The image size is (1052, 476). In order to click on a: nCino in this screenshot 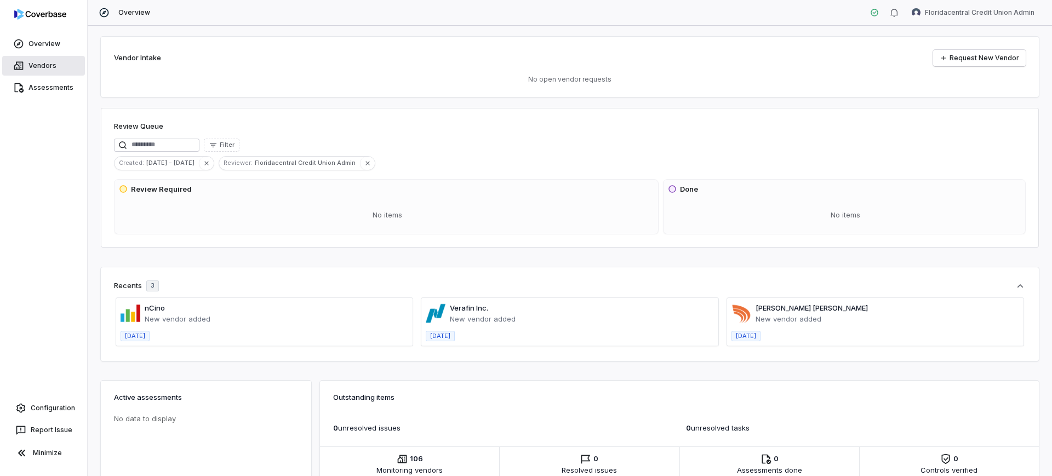, I will do `click(155, 308)`.